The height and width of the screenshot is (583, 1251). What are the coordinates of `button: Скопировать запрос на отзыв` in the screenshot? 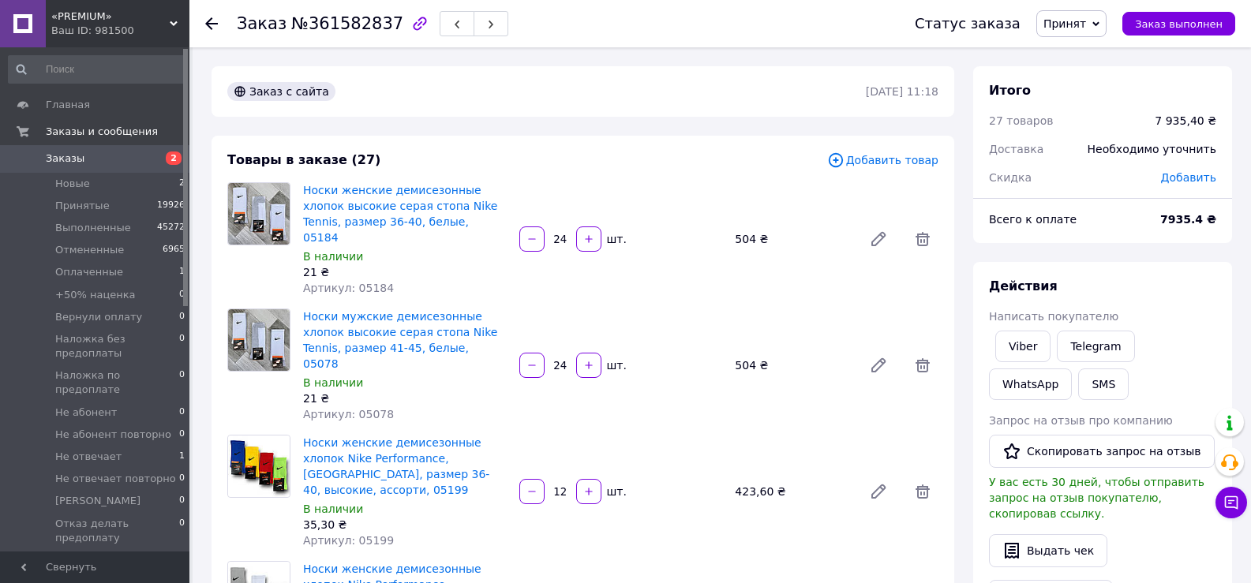 It's located at (1101, 451).